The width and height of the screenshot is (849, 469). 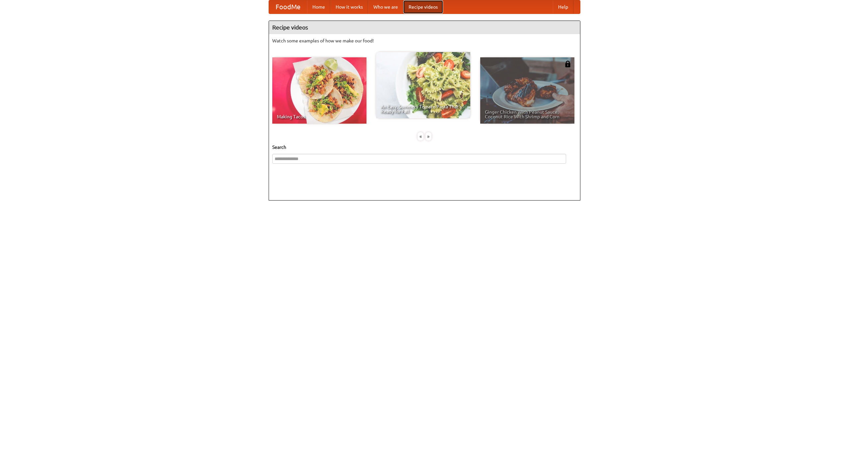 What do you see at coordinates (425, 147) in the screenshot?
I see `h5: Search` at bounding box center [425, 147].